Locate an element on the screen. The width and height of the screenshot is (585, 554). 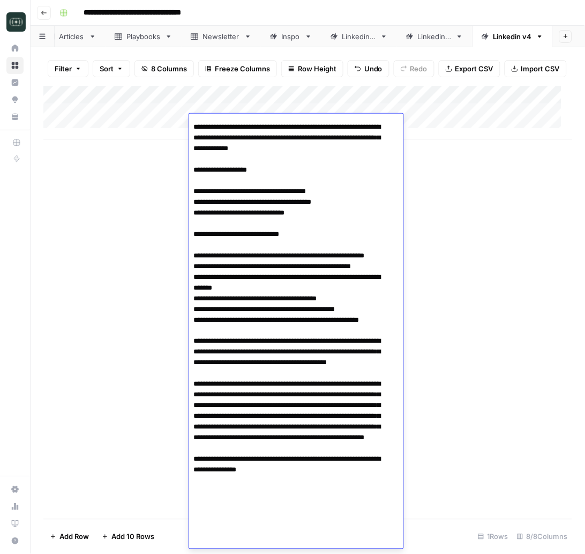
button: Export CSV is located at coordinates (470, 69).